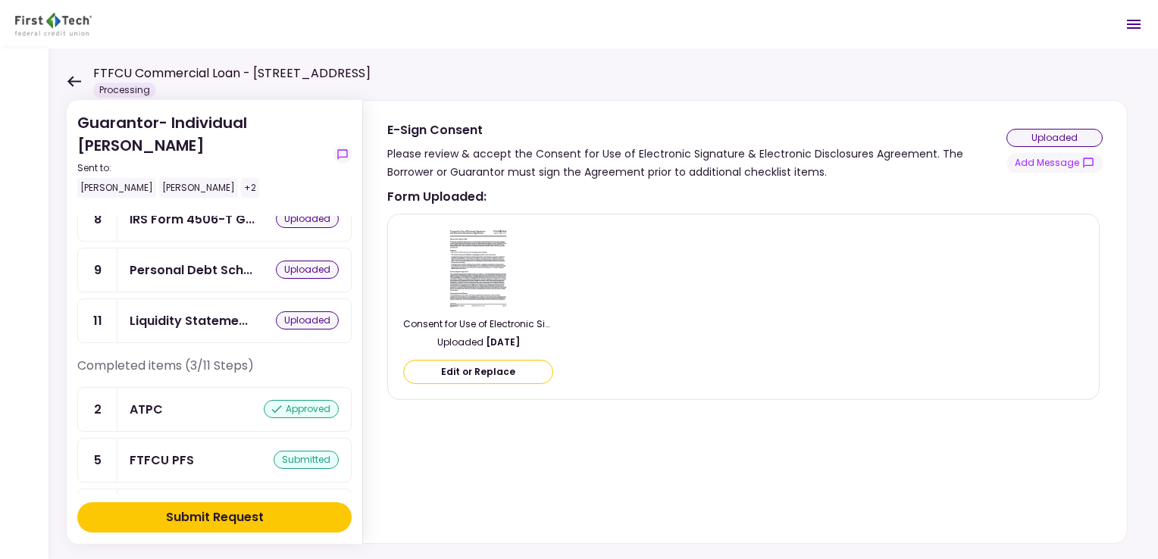 This screenshot has height=559, width=1158. What do you see at coordinates (98, 321) in the screenshot?
I see `div: 11` at bounding box center [98, 321].